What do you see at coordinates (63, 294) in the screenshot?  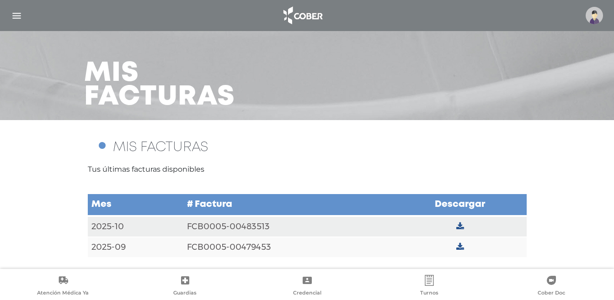 I see `span: Atención Médica Ya` at bounding box center [63, 294].